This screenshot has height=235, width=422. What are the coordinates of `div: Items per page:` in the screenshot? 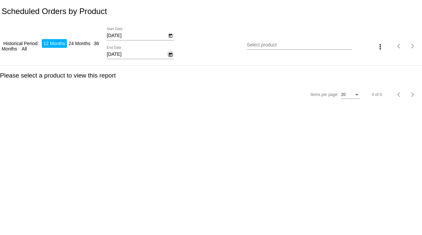 It's located at (324, 95).